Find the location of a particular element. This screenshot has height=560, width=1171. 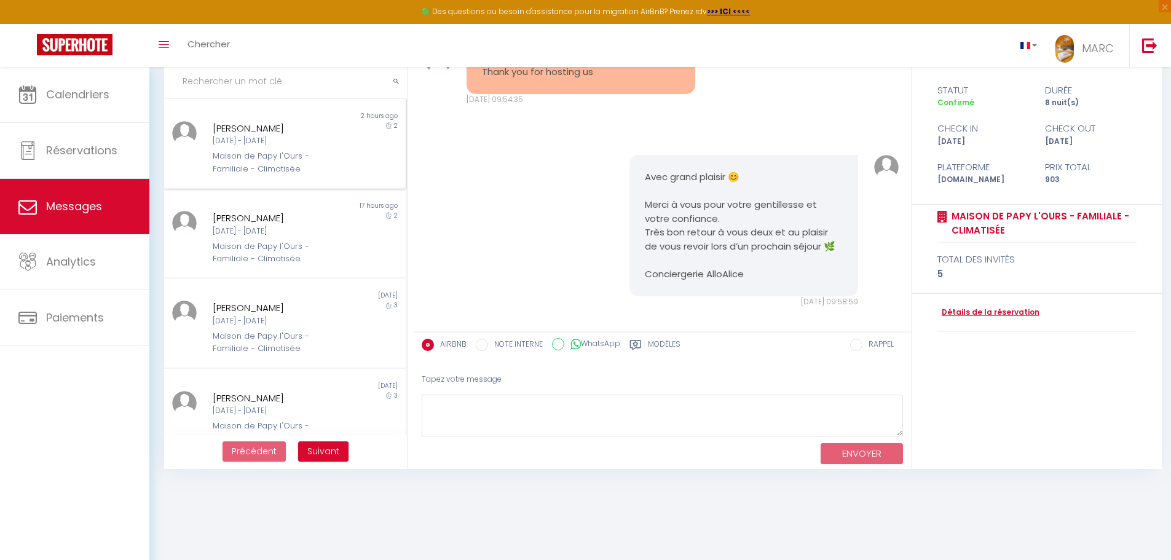

span: Réservations is located at coordinates (82, 150).